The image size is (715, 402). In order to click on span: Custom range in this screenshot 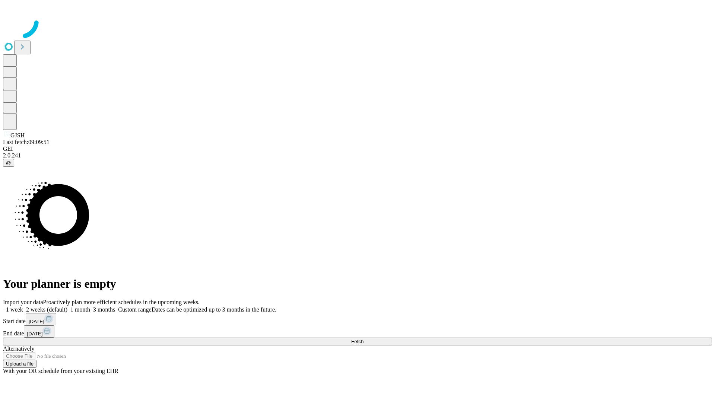, I will do `click(134, 309)`.